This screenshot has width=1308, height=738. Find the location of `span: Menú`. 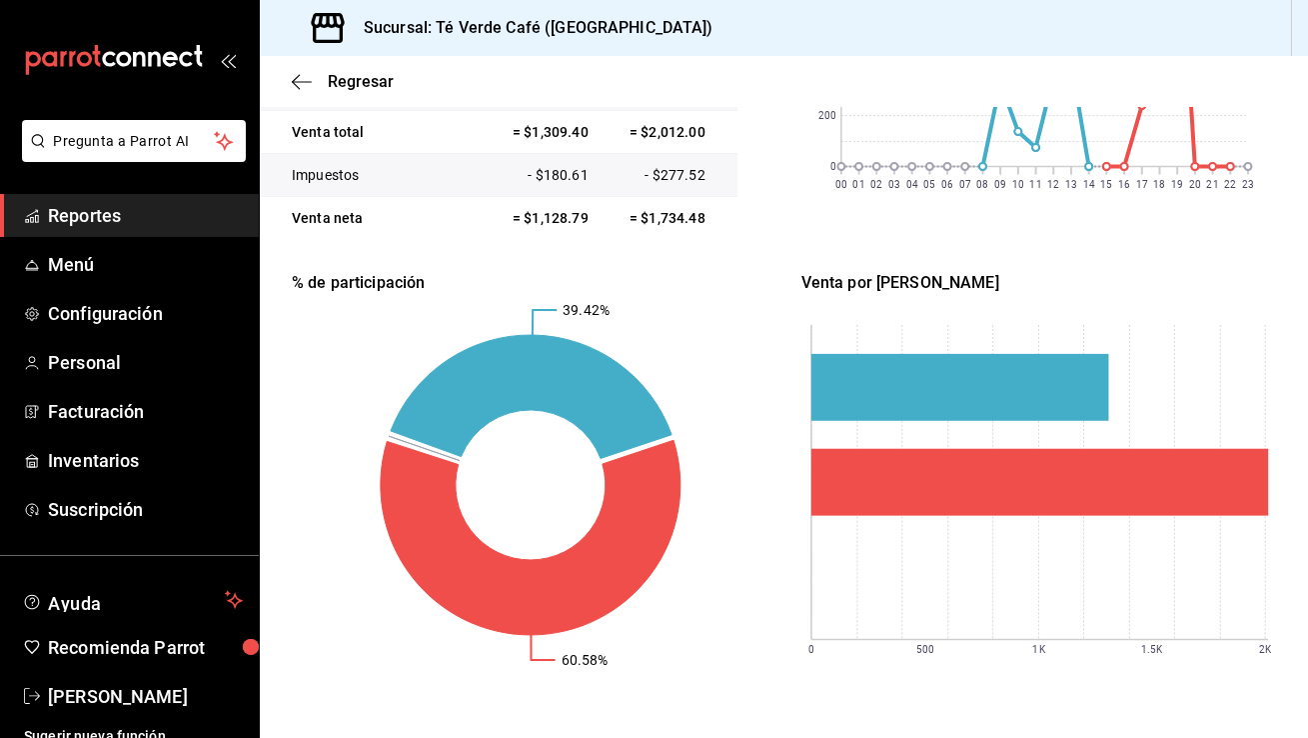

span: Menú is located at coordinates (145, 264).